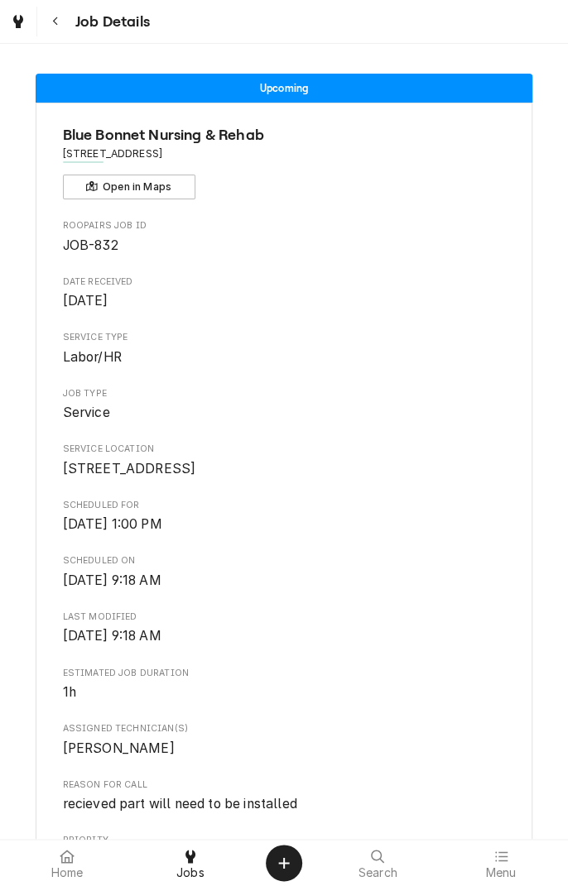 The image size is (568, 886). Describe the element at coordinates (284, 293) in the screenshot. I see `div: Date Received` at that location.